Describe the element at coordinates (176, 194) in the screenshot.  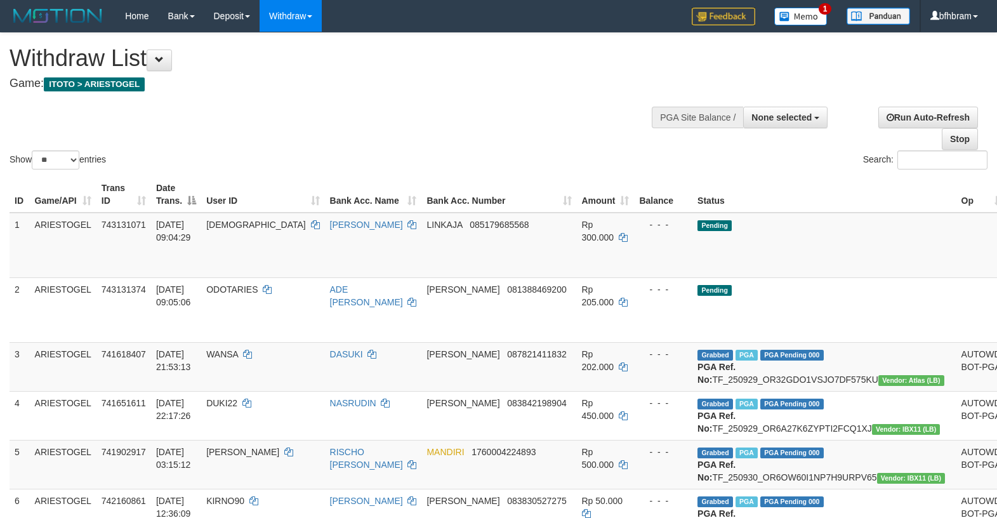
I see `th: Date Trans.: activate to sort column descending` at that location.